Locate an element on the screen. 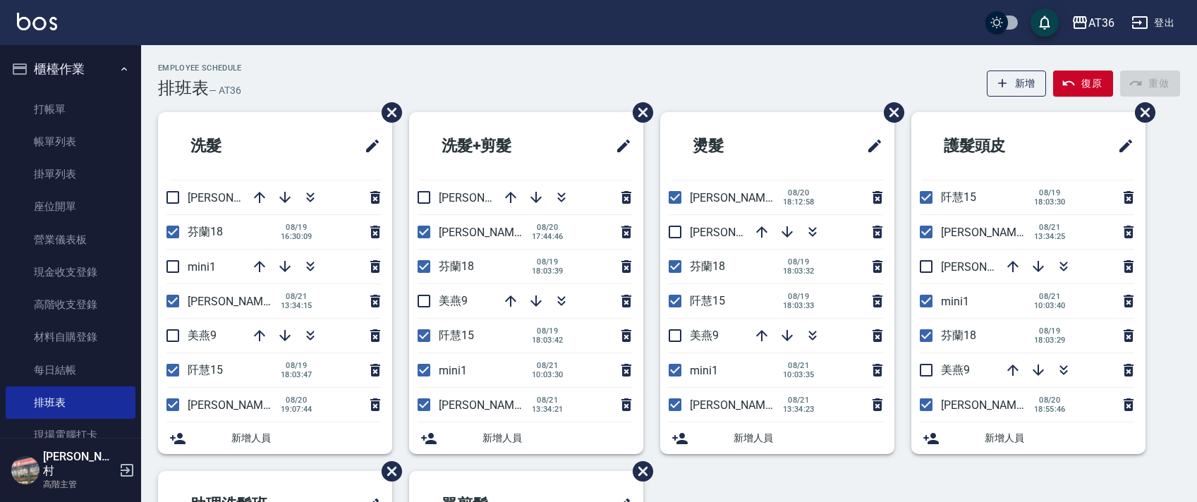 The height and width of the screenshot is (502, 1197). span: 17:44:46 is located at coordinates (548, 236).